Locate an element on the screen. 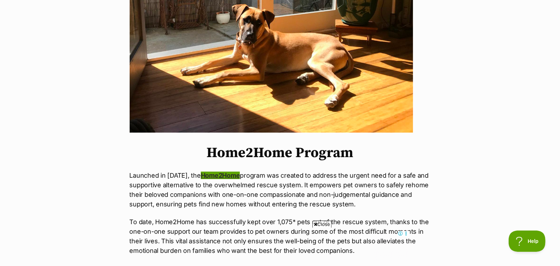 The image size is (560, 266). p: To date, Home2Home has successfully kept over 1,075* pets out of the rescue system, thanks to the... is located at coordinates (280, 236).